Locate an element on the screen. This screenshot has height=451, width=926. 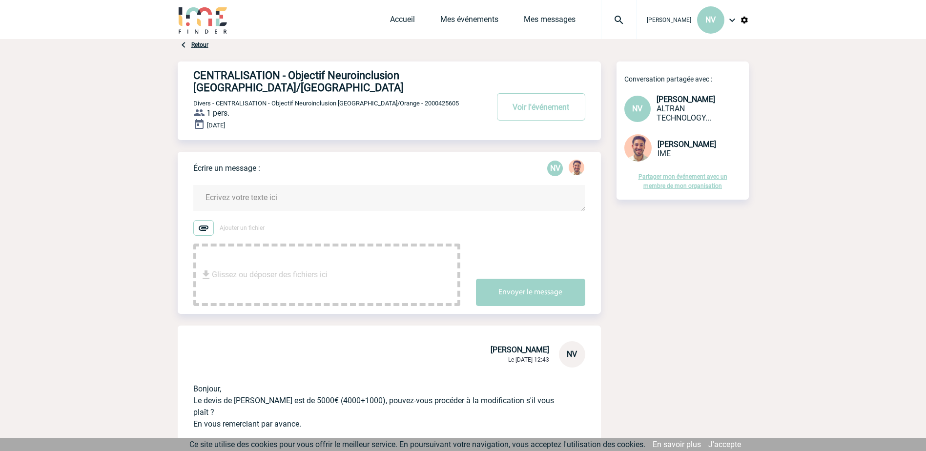
a: Mes événements is located at coordinates (469, 21).